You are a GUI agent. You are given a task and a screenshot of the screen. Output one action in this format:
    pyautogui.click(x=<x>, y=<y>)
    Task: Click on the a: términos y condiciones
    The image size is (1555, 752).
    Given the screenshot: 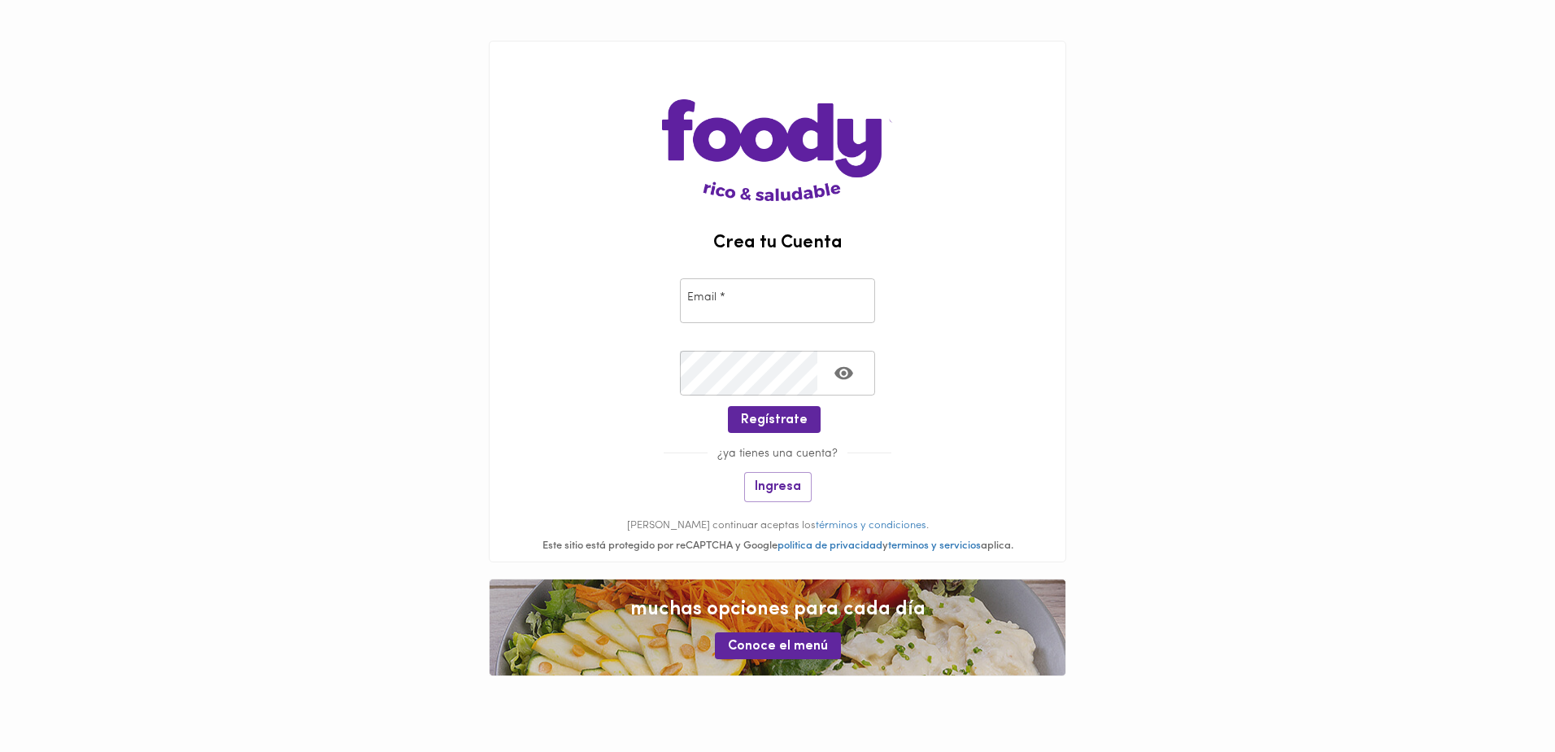 What is the action you would take?
    pyautogui.click(x=871, y=525)
    